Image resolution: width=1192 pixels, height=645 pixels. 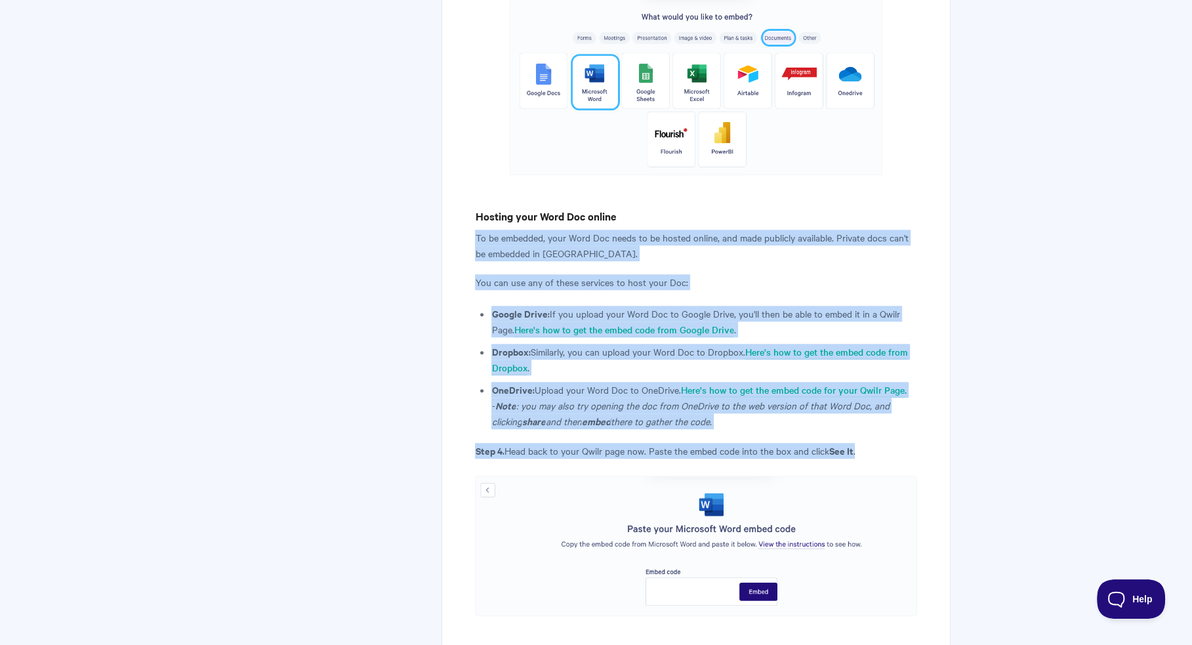 I want to click on p: To be embedded, your Word Doc needs to be hosted online, and made publicly available. Private doc..., so click(x=695, y=245).